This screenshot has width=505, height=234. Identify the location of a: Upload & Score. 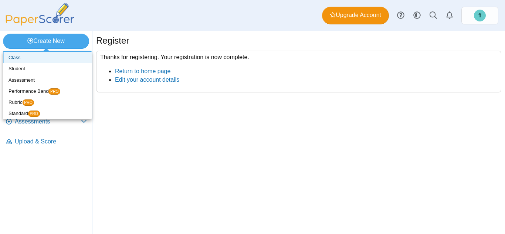
(46, 142).